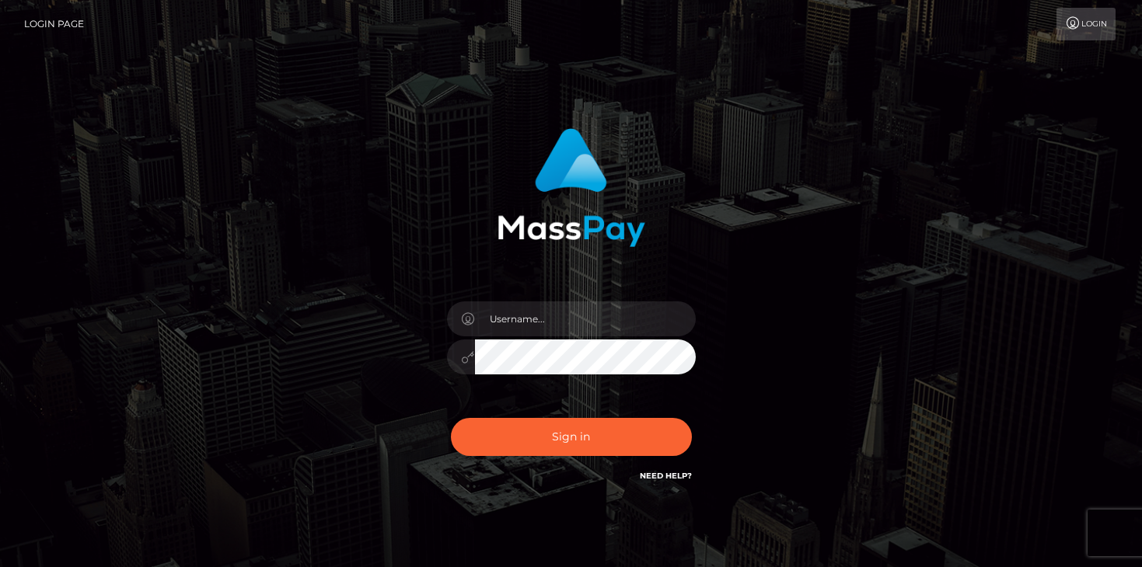 The image size is (1142, 567). I want to click on img: MassPay Login, so click(571, 187).